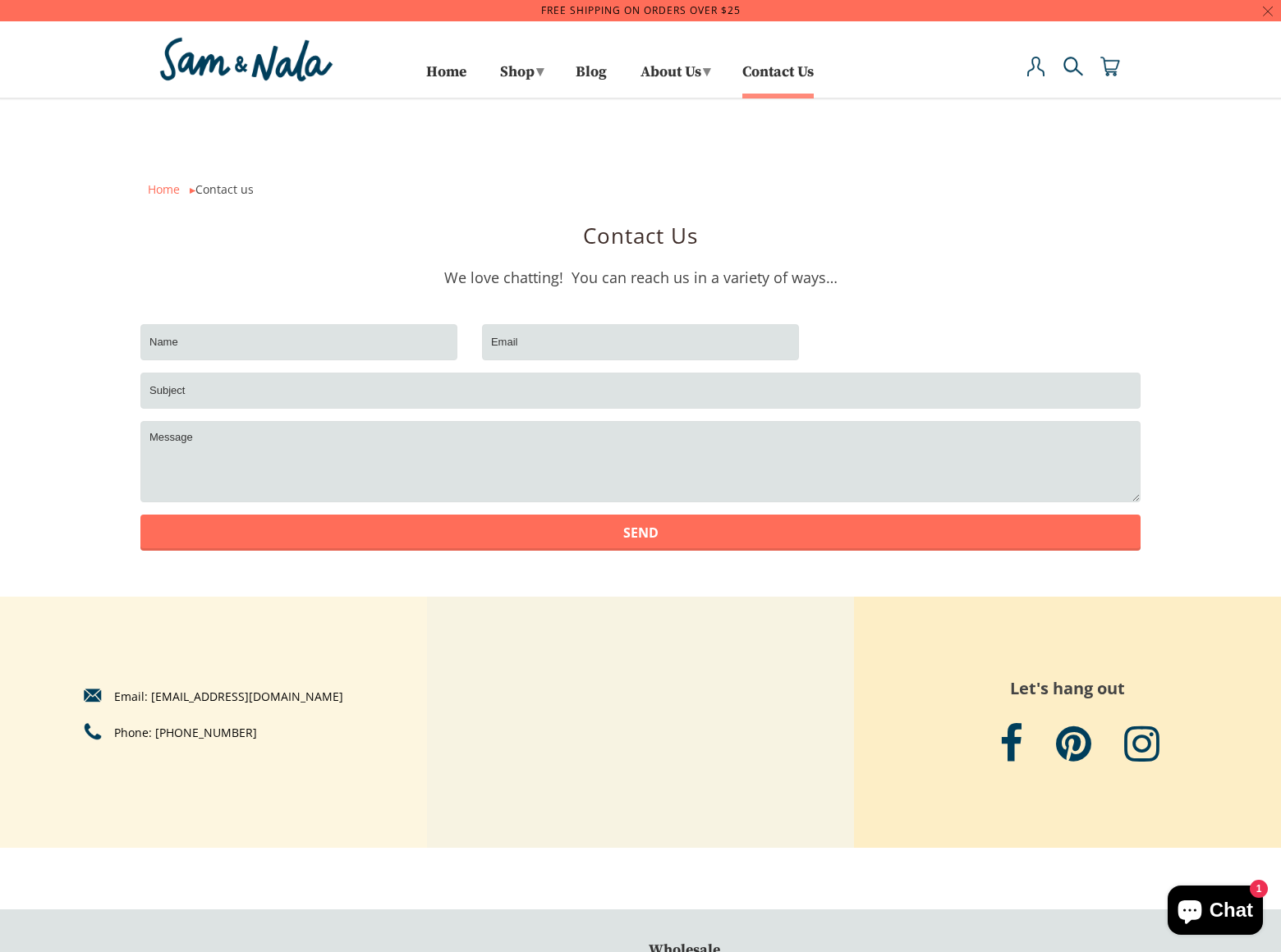 This screenshot has height=952, width=1281. Describe the element at coordinates (299, 342) in the screenshot. I see `input: Name` at that location.